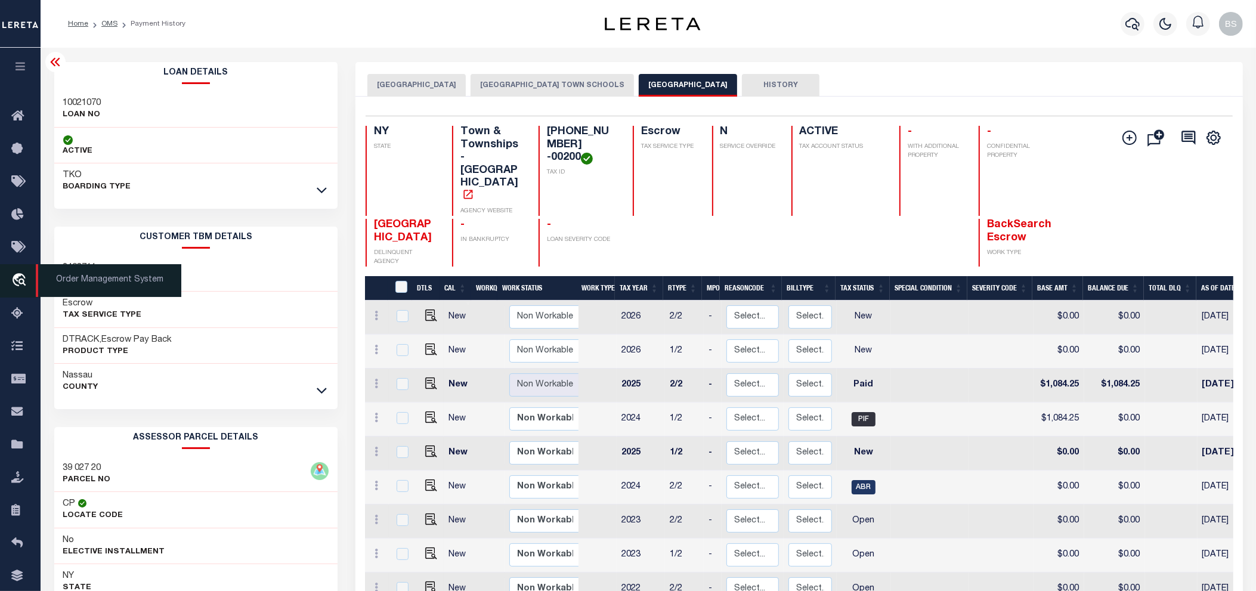 This screenshot has width=1256, height=591. Describe the element at coordinates (376, 288) in the screenshot. I see `th: &nbsp;&nbsp;&nbsp;&nbsp;&nbsp;&nbsp;&nbsp;&nbsp;&nbsp;&nbsp;` at that location.